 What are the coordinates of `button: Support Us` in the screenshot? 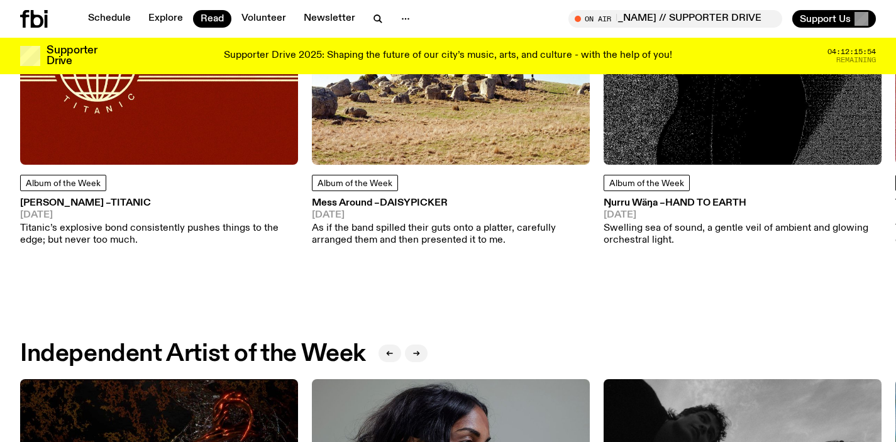 It's located at (834, 19).